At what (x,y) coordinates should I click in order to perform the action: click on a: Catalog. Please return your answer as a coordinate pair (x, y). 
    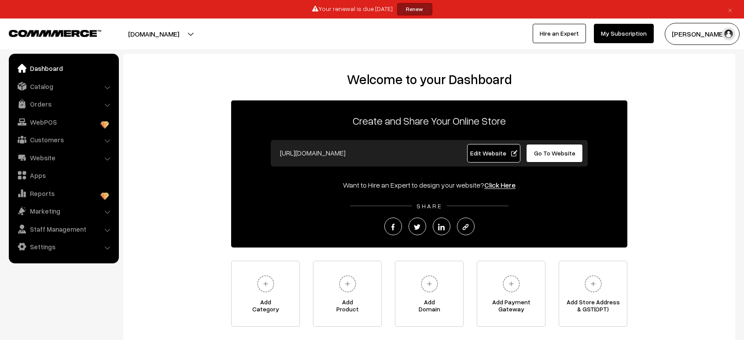
    Looking at the image, I should click on (63, 86).